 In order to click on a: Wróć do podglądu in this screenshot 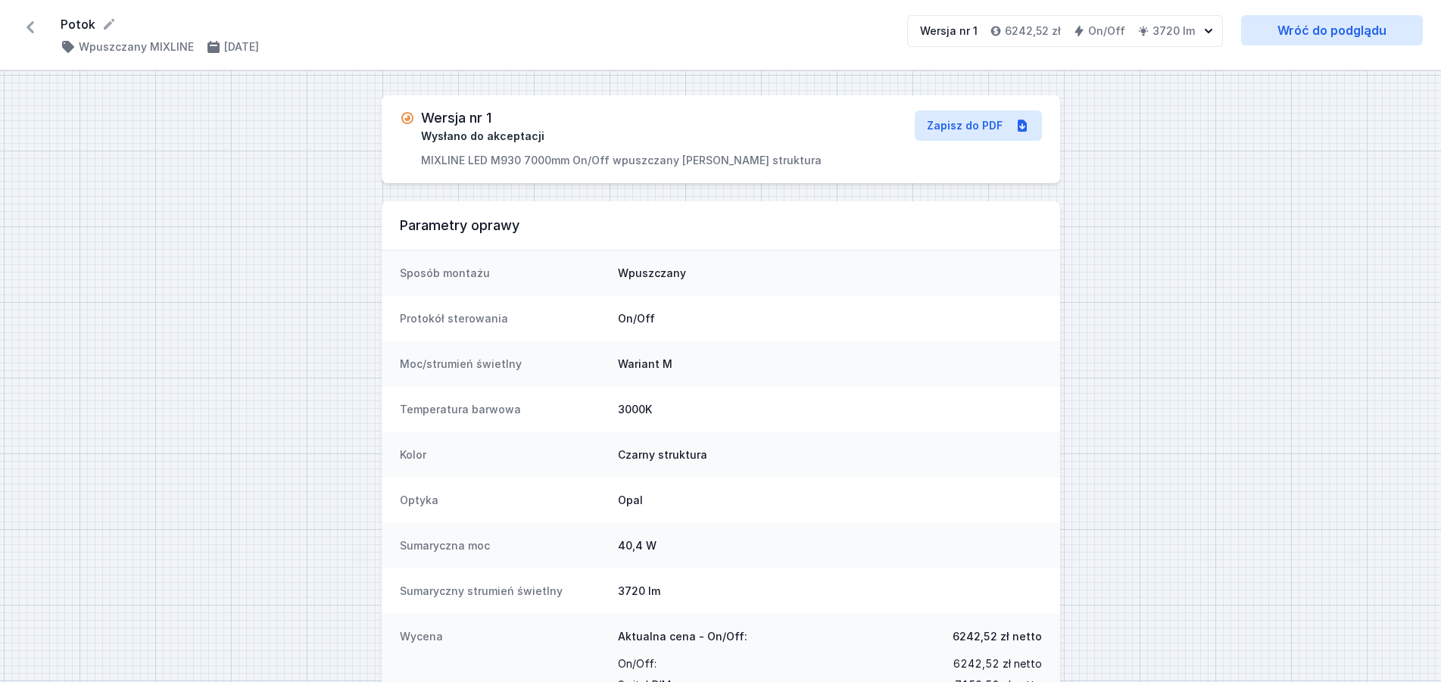, I will do `click(1332, 30)`.